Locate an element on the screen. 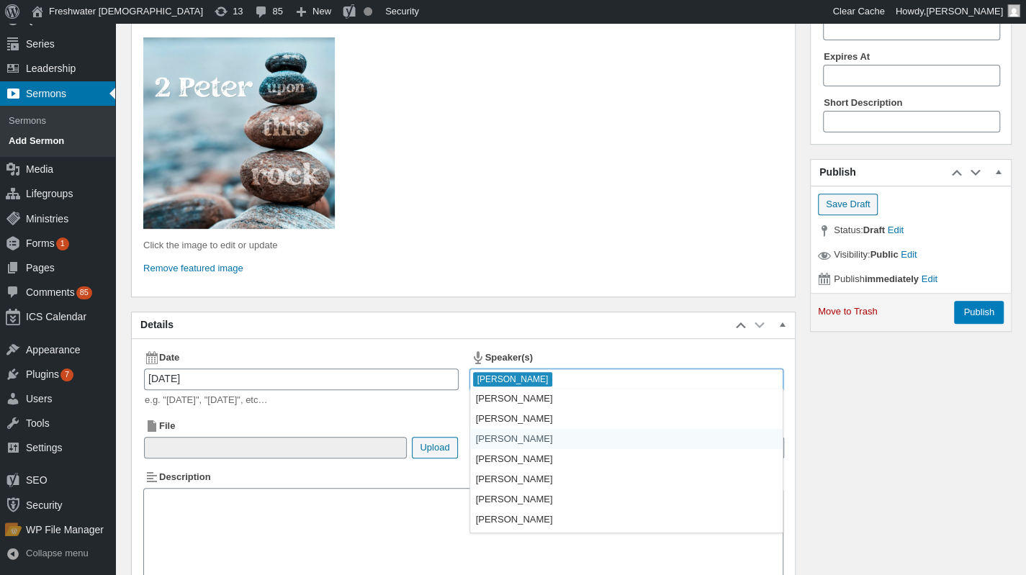  button: Upload is located at coordinates (434, 448).